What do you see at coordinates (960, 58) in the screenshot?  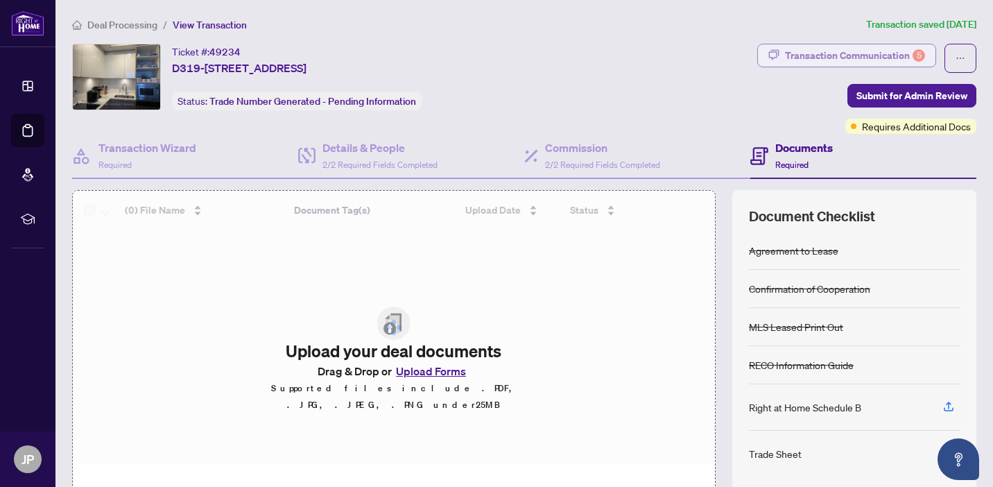 I see `span: ellipsis` at bounding box center [960, 58].